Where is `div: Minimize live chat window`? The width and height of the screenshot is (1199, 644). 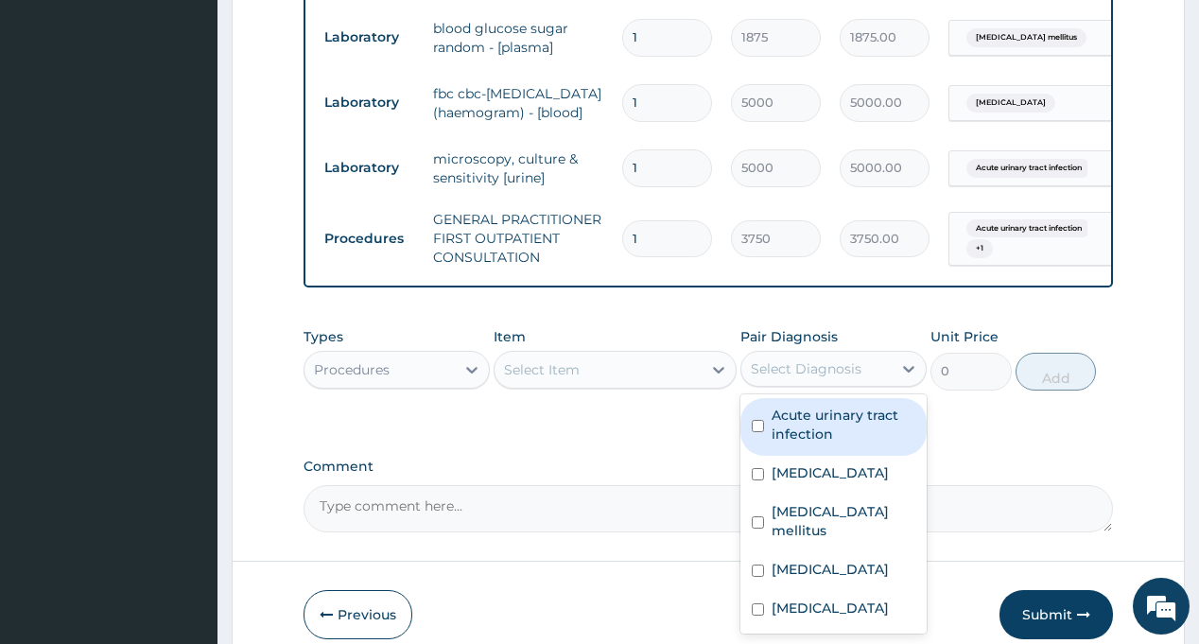
div: Minimize live chat window is located at coordinates (333, 32).